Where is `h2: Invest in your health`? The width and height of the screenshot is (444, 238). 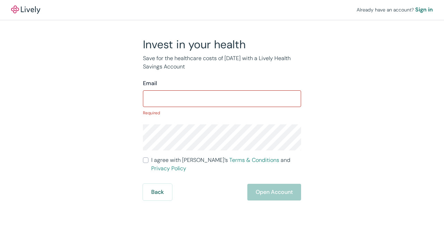 h2: Invest in your health is located at coordinates (222, 44).